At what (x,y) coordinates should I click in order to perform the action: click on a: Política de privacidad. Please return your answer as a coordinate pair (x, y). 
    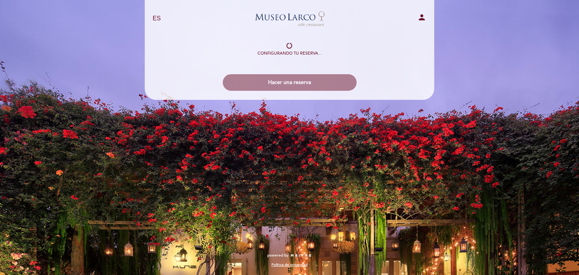
    Looking at the image, I should click on (289, 265).